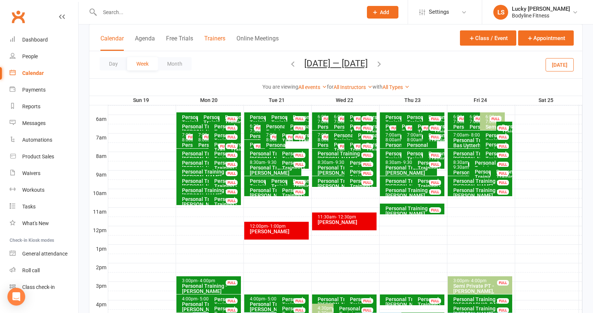 The height and width of the screenshot is (313, 593). What do you see at coordinates (330, 87) in the screenshot?
I see `strong: for` at bounding box center [330, 87].